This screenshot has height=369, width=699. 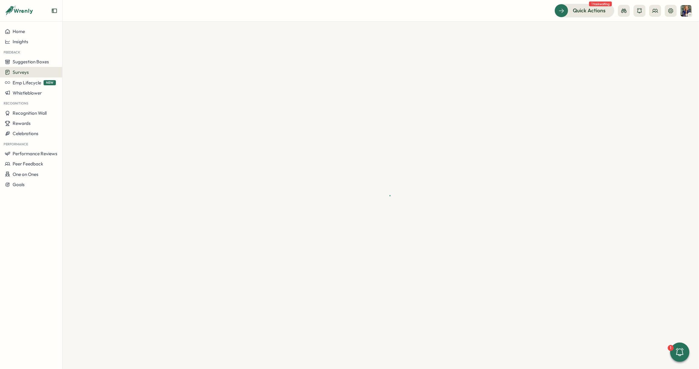 What do you see at coordinates (19, 31) in the screenshot?
I see `span: Home` at bounding box center [19, 31].